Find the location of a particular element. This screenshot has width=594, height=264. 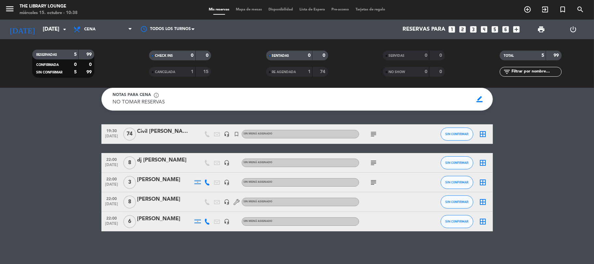

span: 19:30 is located at coordinates (112, 130).